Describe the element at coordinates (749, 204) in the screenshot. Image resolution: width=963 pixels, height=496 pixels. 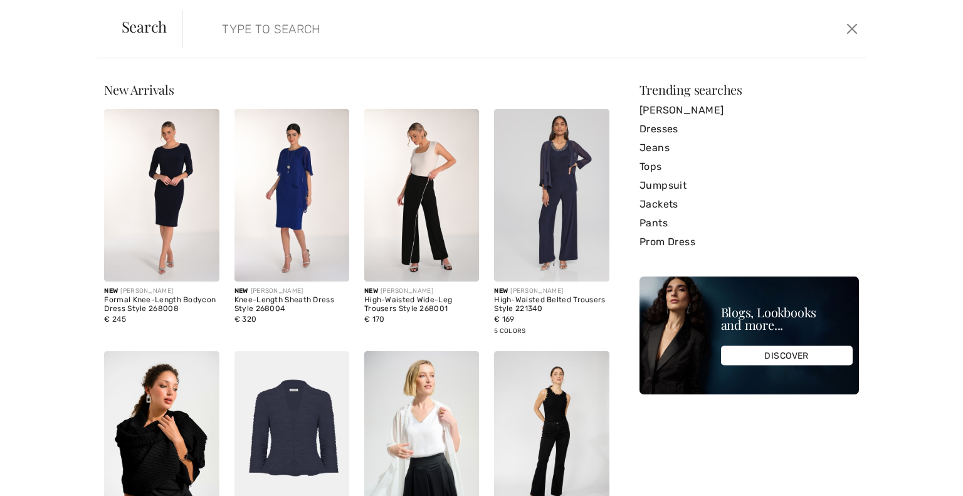
I see `a: Jackets` at that location.